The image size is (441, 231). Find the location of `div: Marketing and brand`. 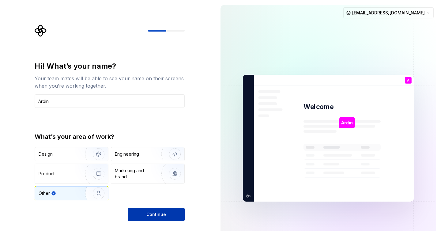

div: Marketing and brand is located at coordinates (135, 174).